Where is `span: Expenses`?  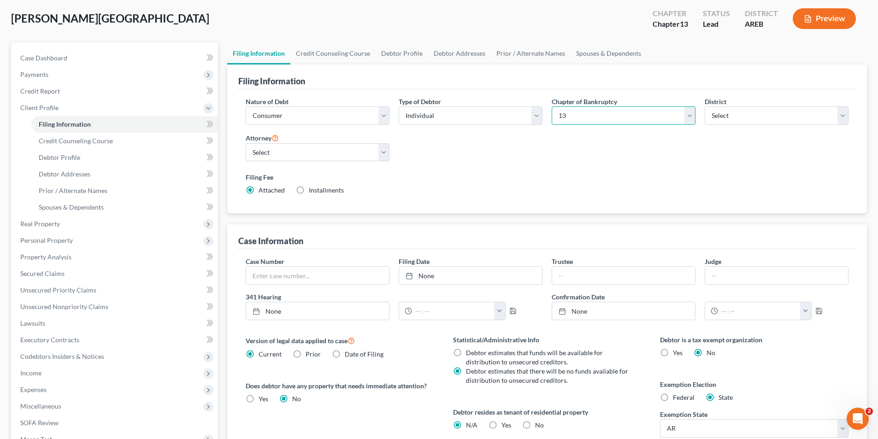
span: Expenses is located at coordinates (33, 390).